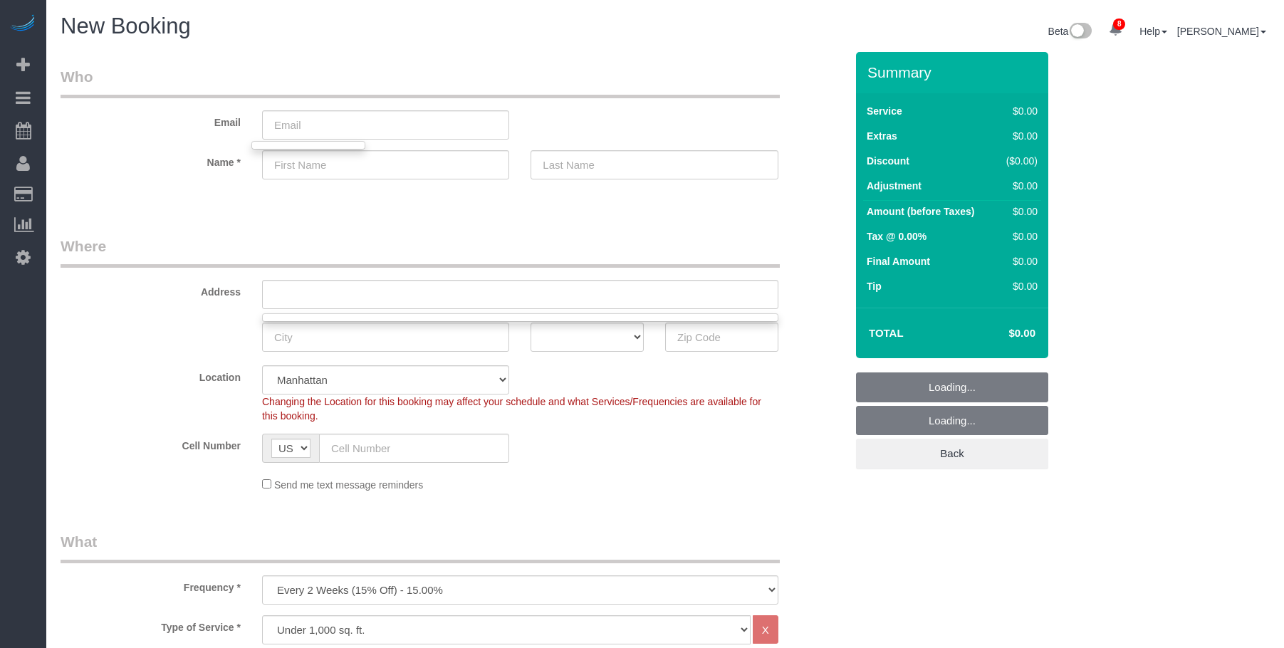 The image size is (1284, 648). I want to click on label: Amount (before Taxes), so click(920, 211).